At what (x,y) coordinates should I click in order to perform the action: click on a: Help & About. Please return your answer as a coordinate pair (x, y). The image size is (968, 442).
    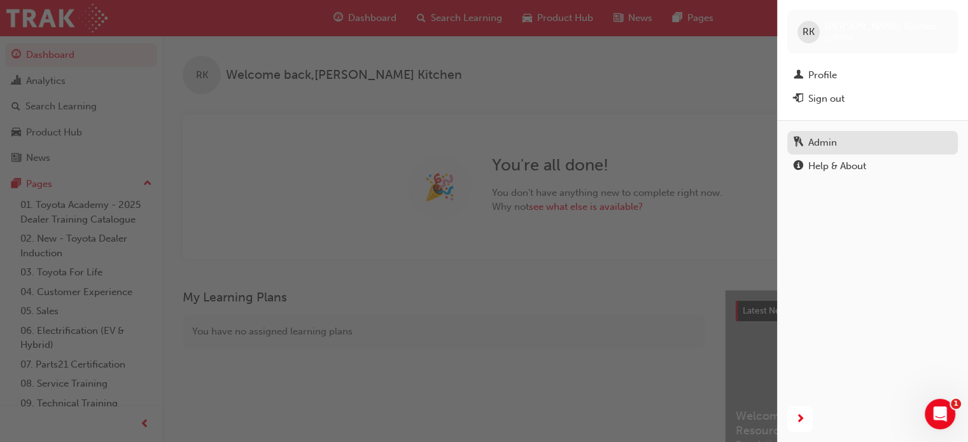
    Looking at the image, I should click on (873, 166).